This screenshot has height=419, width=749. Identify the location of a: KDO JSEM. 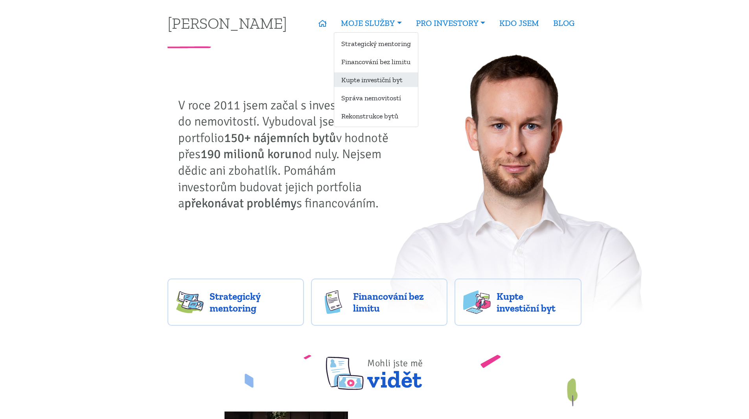
(519, 23).